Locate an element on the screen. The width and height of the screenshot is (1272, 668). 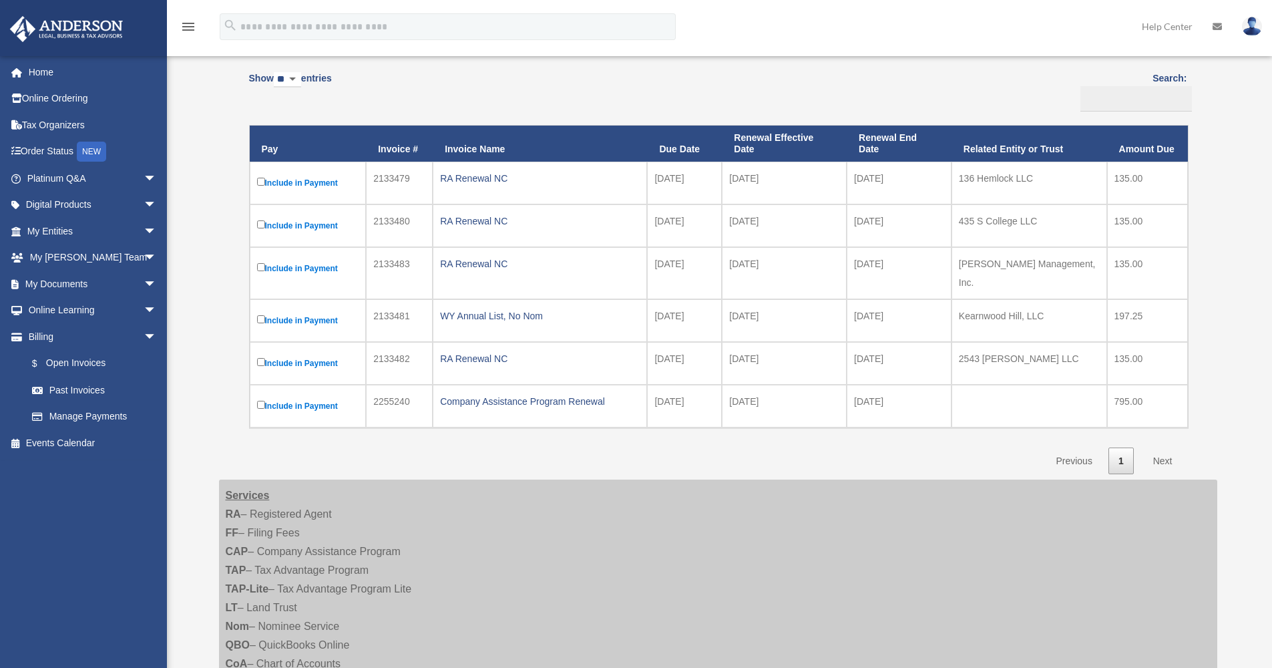
a: Home is located at coordinates (93, 72).